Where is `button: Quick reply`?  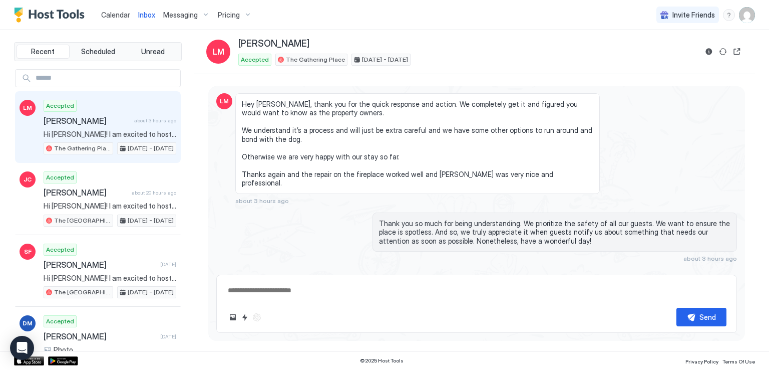
button: Quick reply is located at coordinates (245, 317).